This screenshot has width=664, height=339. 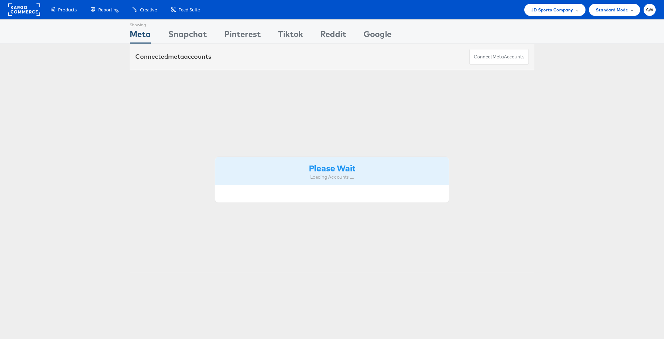 What do you see at coordinates (649, 10) in the screenshot?
I see `span: AW` at bounding box center [649, 10].